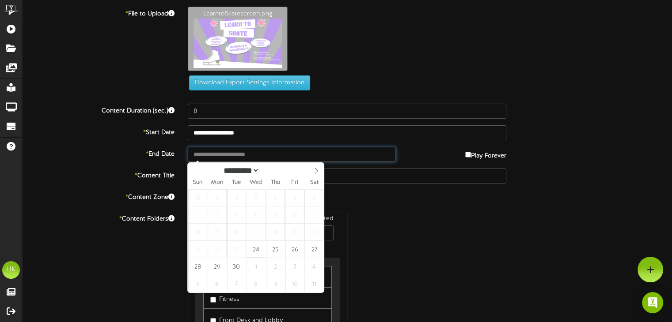 The width and height of the screenshot is (672, 322). I want to click on span: September 22, 2025, so click(217, 249).